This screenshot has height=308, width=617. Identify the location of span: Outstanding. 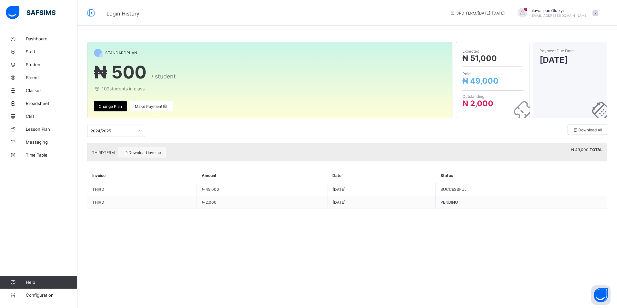
(493, 96).